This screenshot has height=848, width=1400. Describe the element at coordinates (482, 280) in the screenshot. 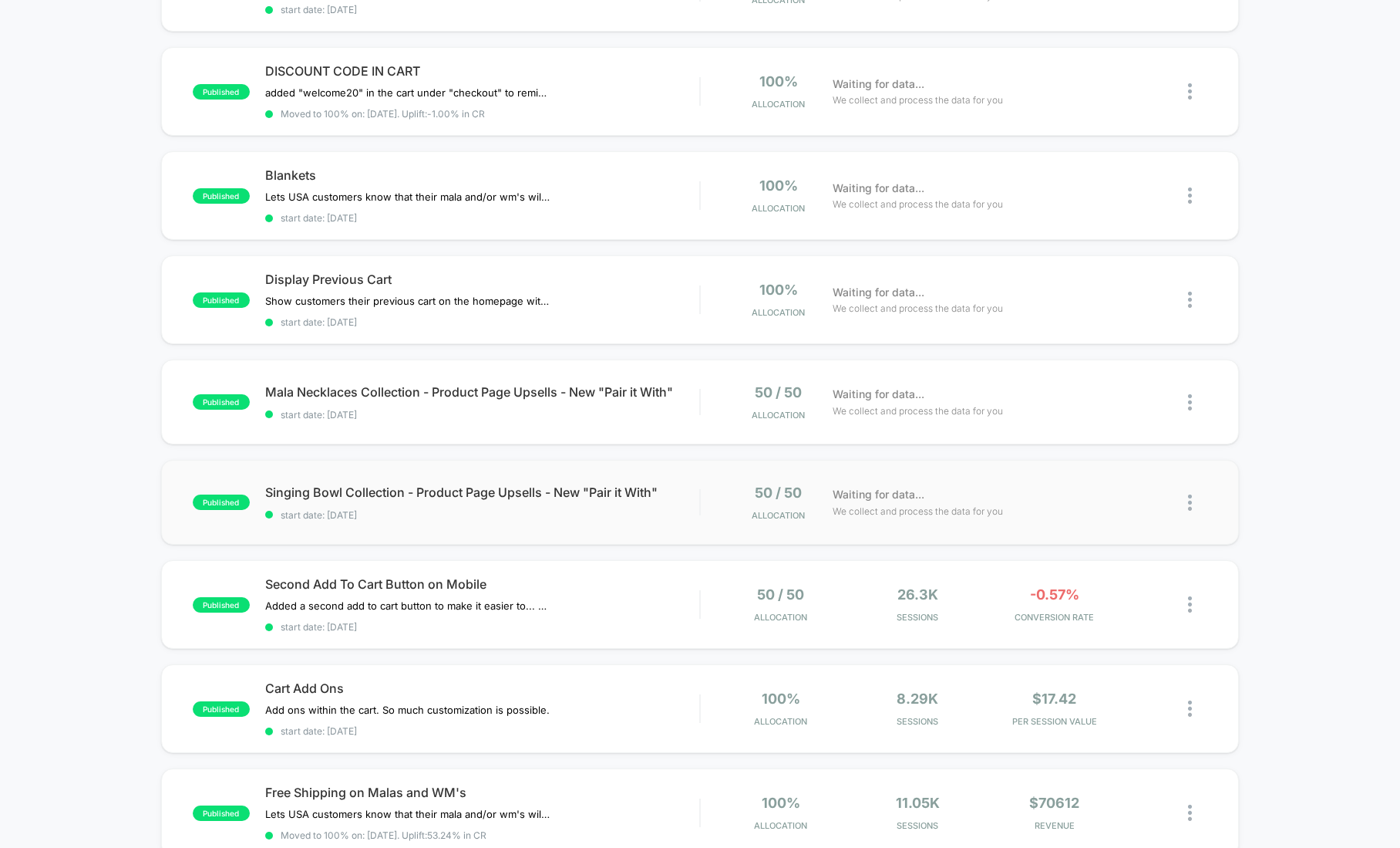

I see `span: Display Previous Cart` at that location.